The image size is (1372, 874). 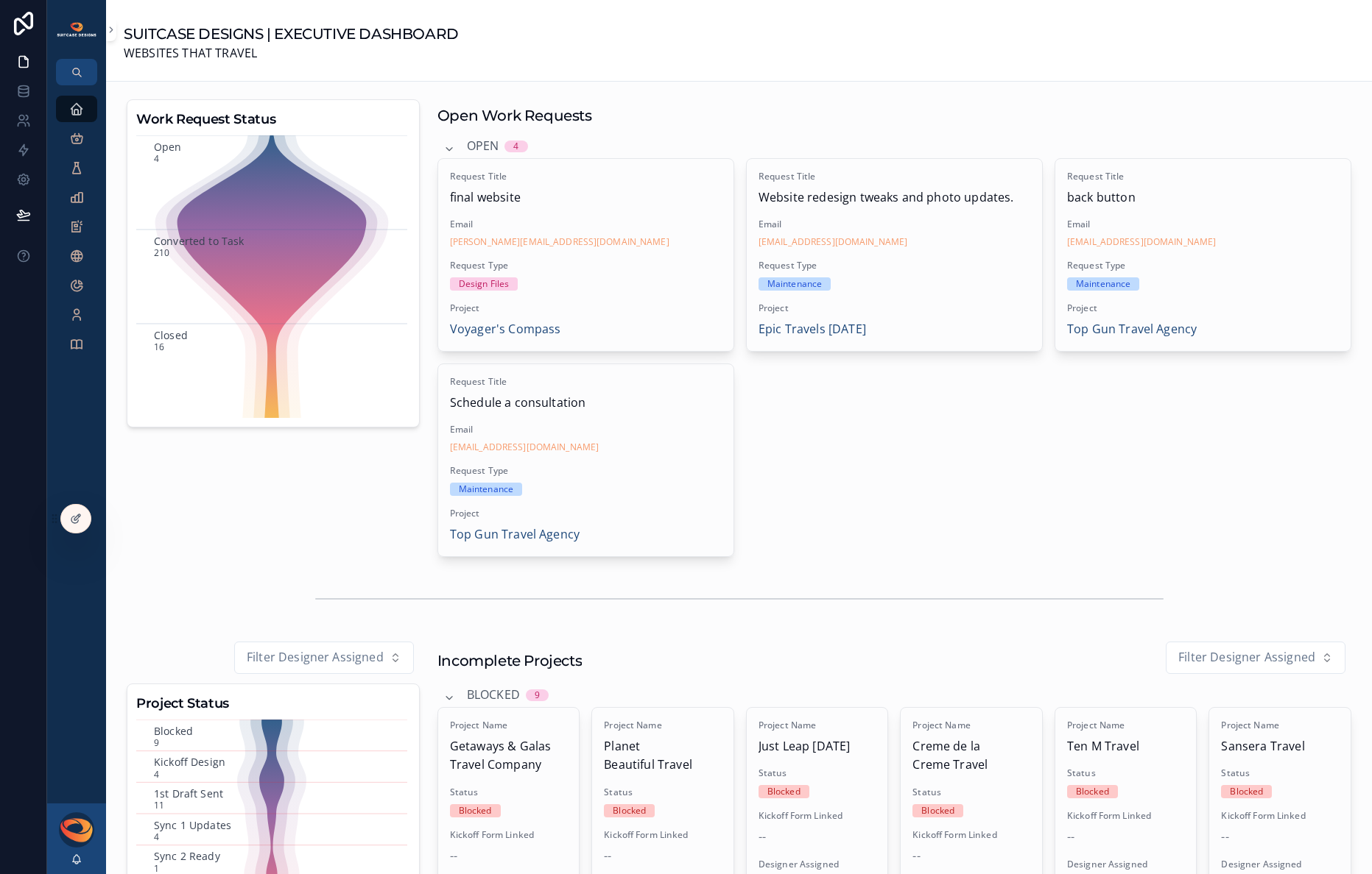 I want to click on span: Sansera Travel, so click(x=1279, y=747).